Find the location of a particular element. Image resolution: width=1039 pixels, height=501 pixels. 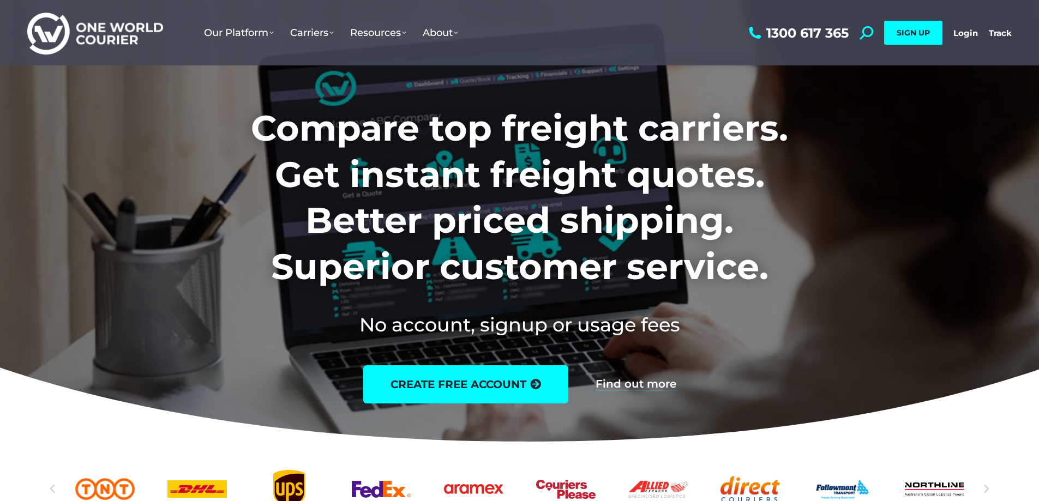

a: 1300 617 365 is located at coordinates (798, 33).